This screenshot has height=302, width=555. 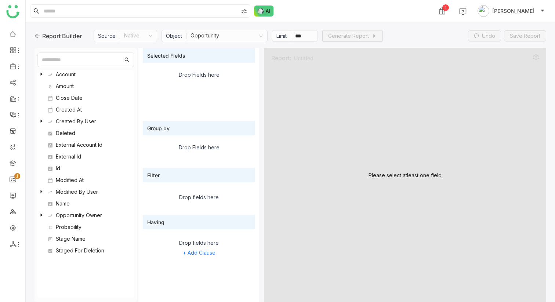 What do you see at coordinates (199, 175) in the screenshot?
I see `div: Filter` at bounding box center [199, 175].